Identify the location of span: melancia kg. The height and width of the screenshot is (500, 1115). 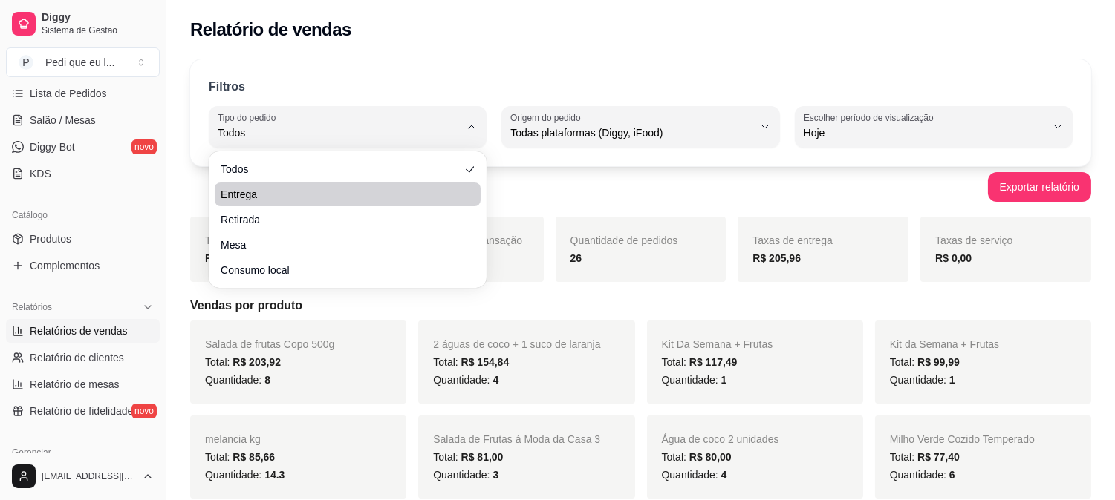
(232, 440).